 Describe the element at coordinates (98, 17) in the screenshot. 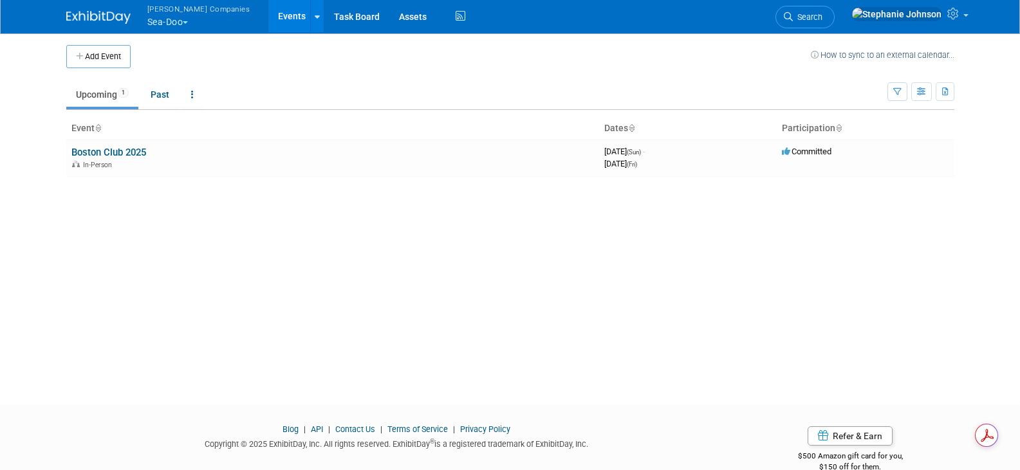

I see `img: ExhibitDay` at that location.